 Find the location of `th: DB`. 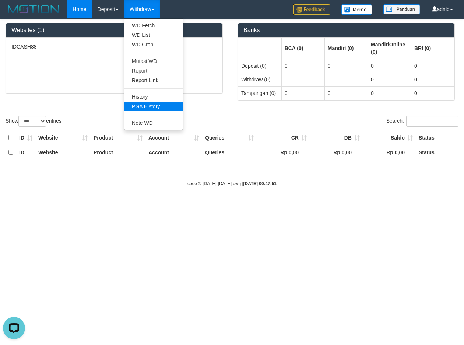

th: DB is located at coordinates (336, 138).